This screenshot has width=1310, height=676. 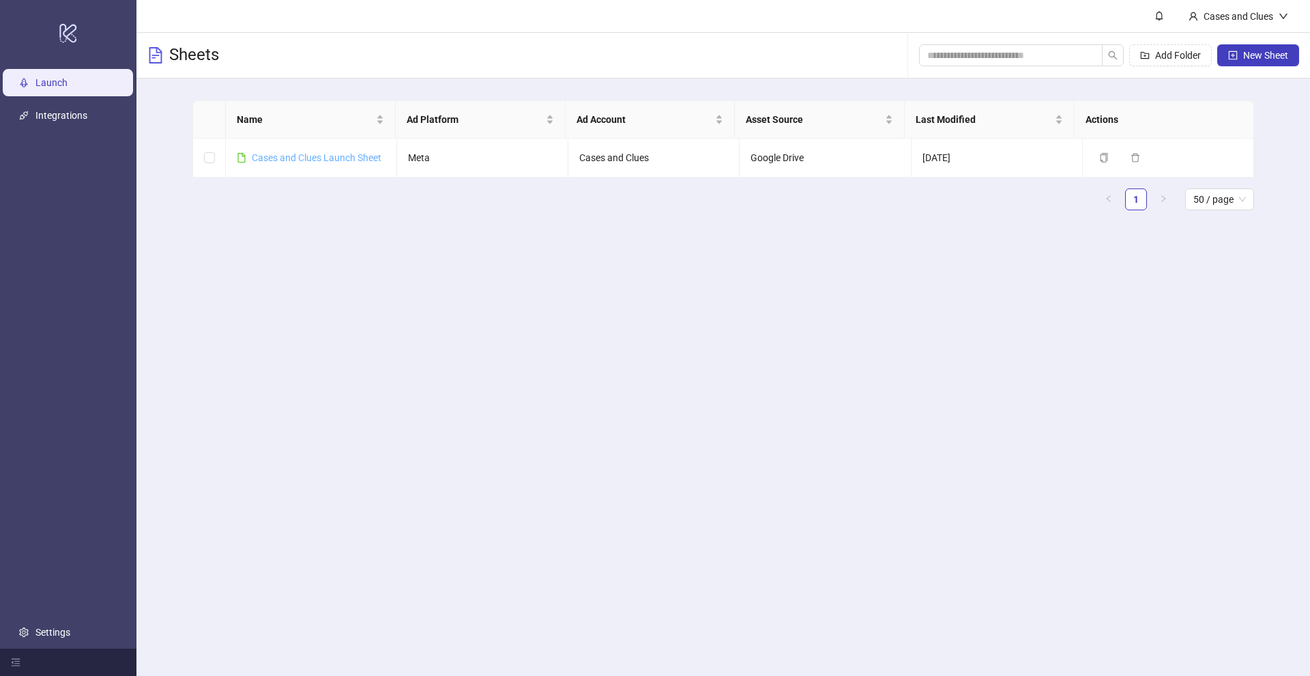 I want to click on span: down, so click(x=1283, y=16).